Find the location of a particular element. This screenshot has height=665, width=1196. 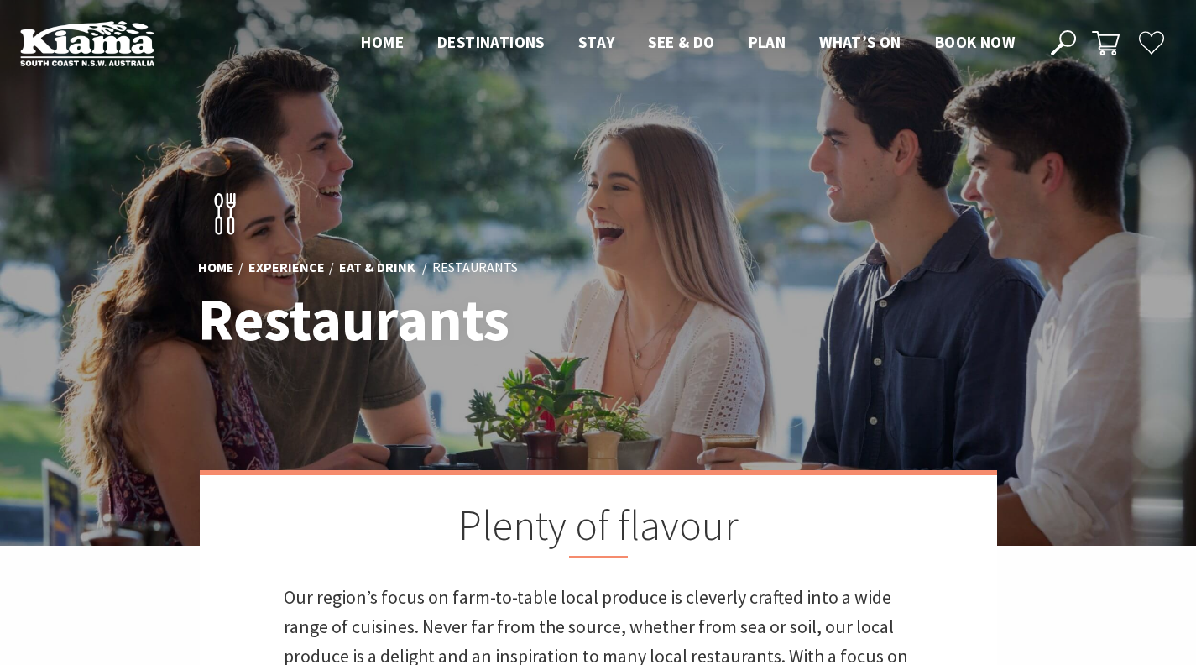

a: Experience is located at coordinates (286, 268).